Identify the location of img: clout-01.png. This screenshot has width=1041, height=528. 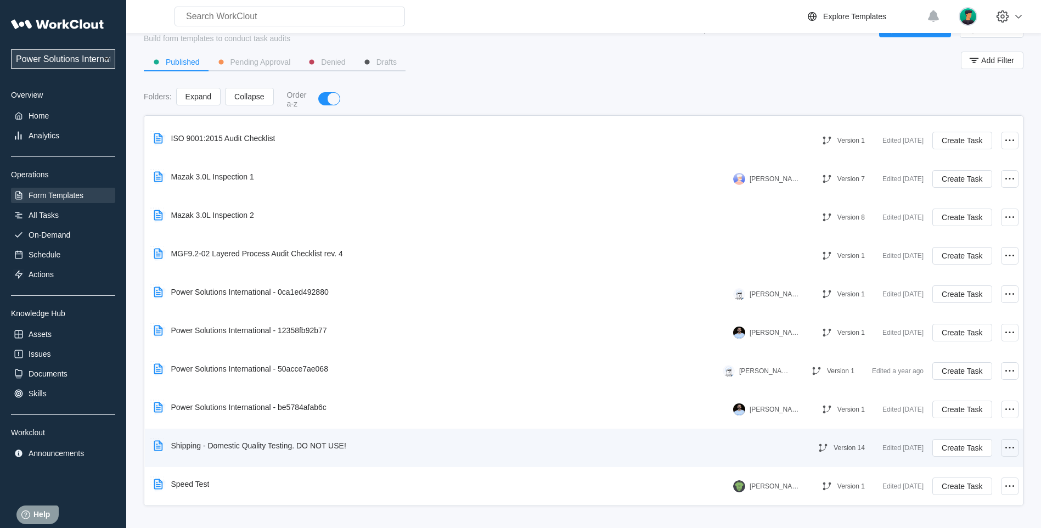
(729, 371).